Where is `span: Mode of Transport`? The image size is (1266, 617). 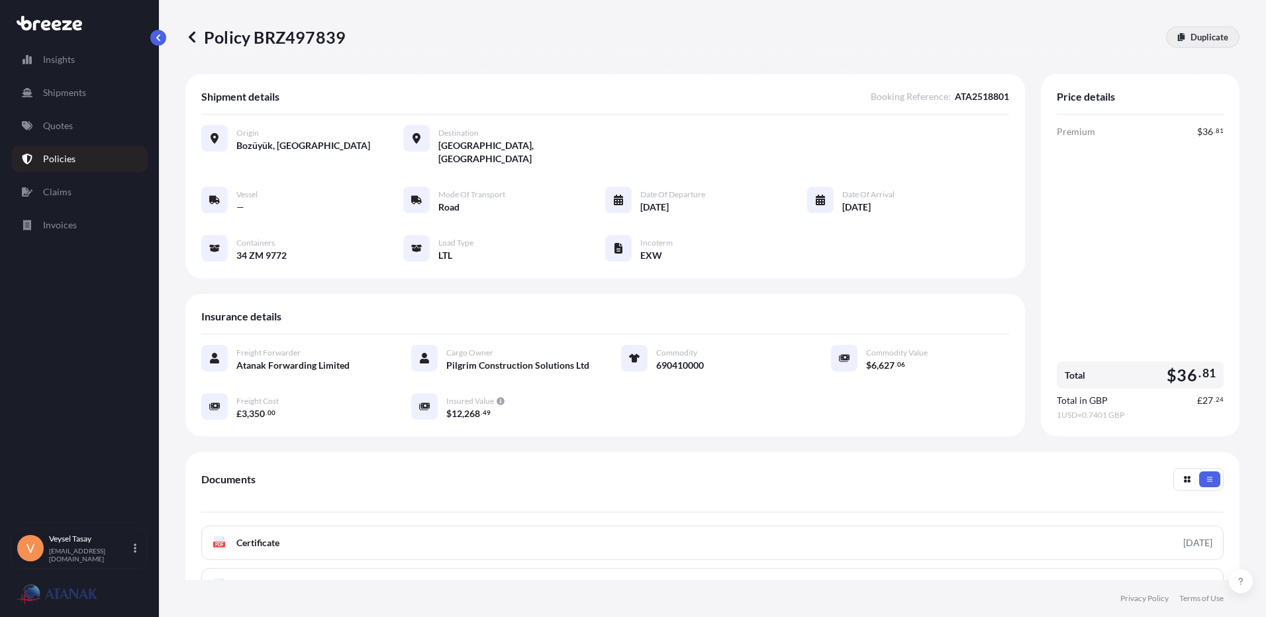 span: Mode of Transport is located at coordinates (472, 195).